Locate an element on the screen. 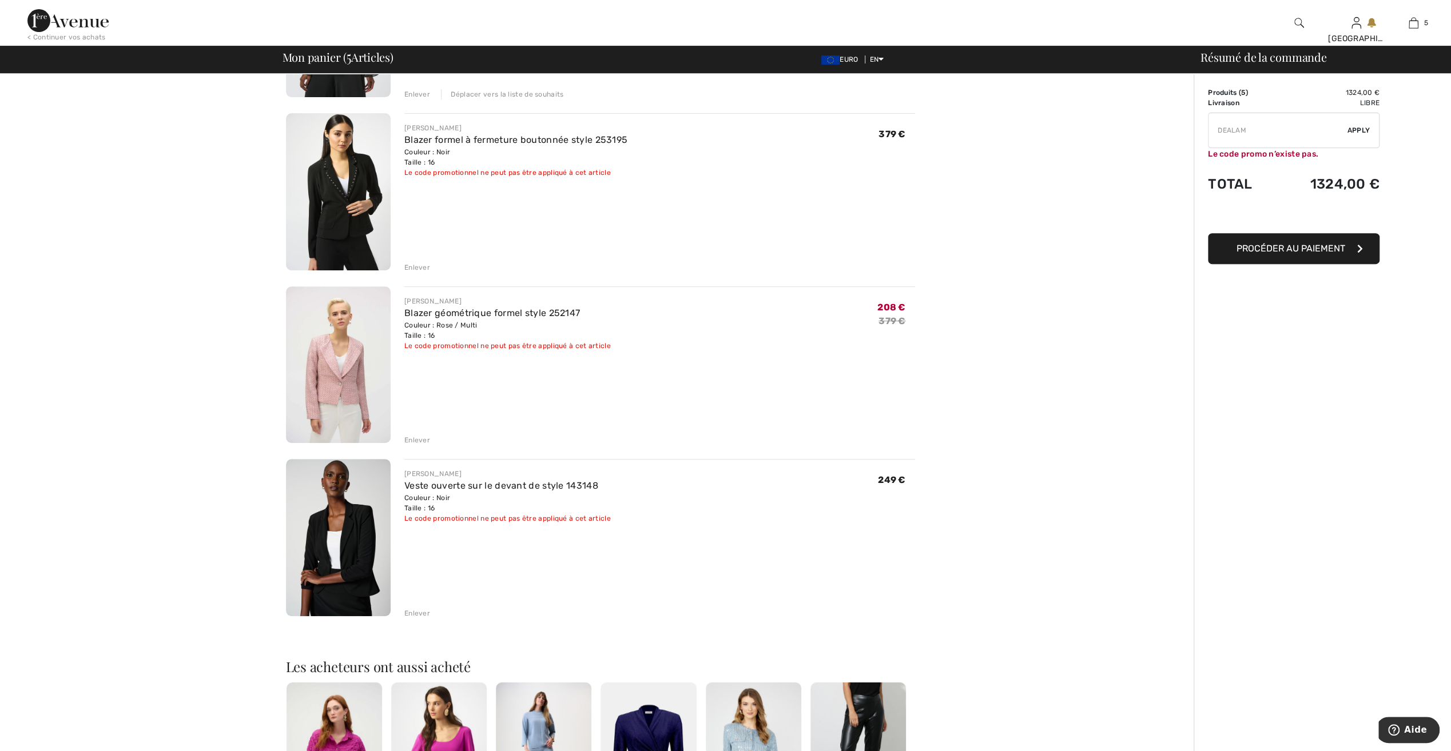 Image resolution: width=1451 pixels, height=751 pixels. span: Apply is located at coordinates (1359, 130).